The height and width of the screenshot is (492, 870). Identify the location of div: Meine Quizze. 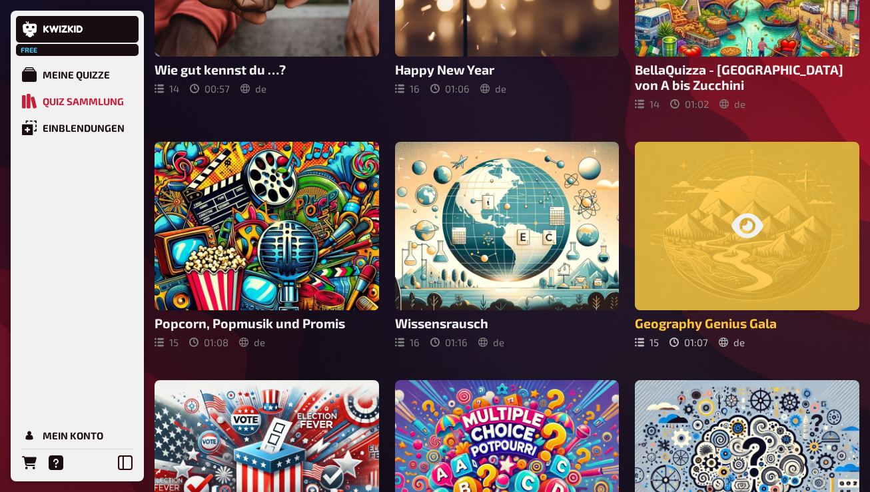
(76, 75).